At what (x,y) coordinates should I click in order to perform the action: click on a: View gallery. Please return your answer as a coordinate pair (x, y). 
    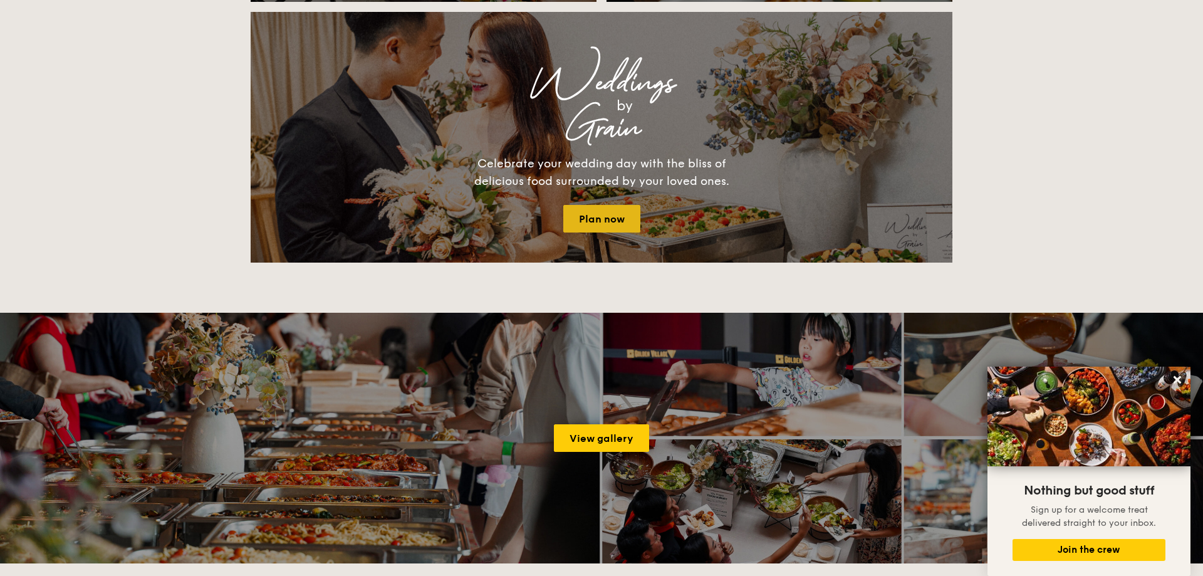
    Looking at the image, I should click on (602, 438).